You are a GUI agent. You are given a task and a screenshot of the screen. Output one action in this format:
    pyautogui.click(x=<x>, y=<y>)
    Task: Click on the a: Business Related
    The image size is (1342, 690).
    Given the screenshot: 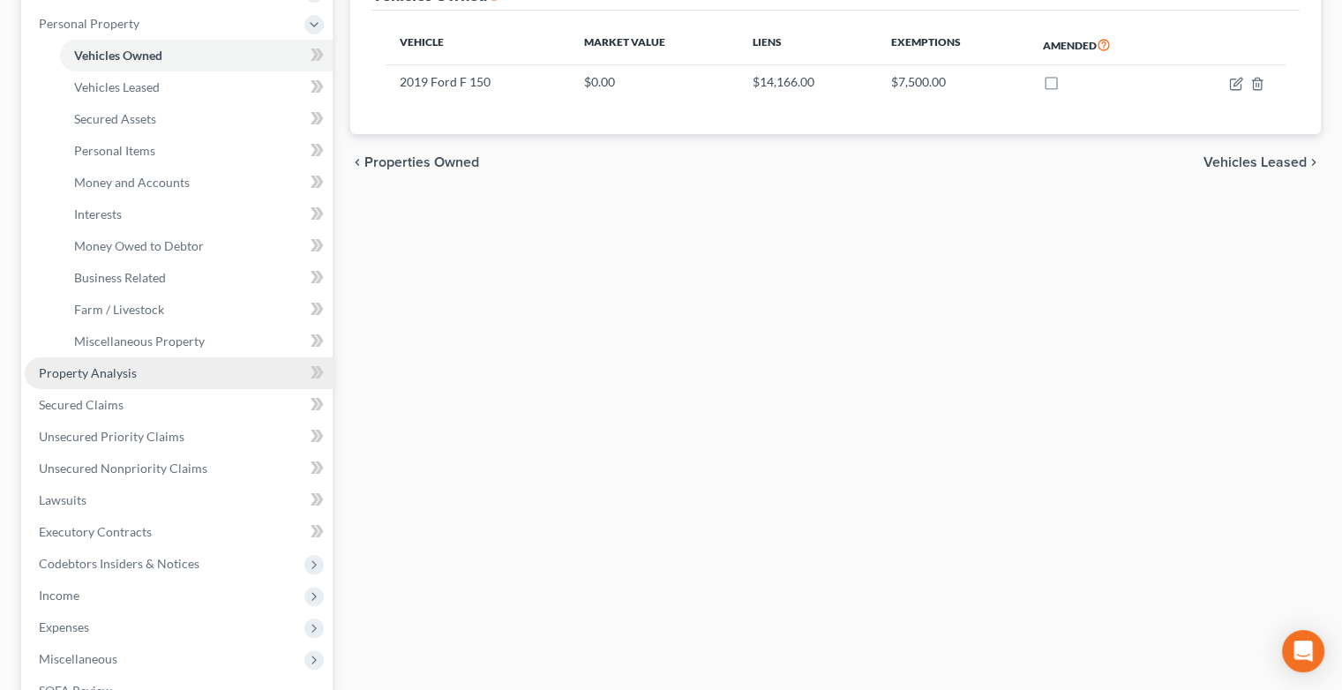 What is the action you would take?
    pyautogui.click(x=196, y=278)
    